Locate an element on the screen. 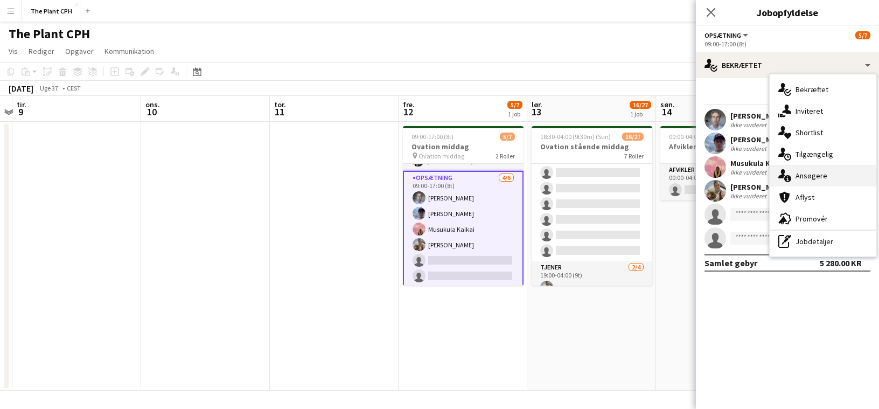 Image resolution: width=879 pixels, height=409 pixels. button: Opsætning is located at coordinates (727, 35).